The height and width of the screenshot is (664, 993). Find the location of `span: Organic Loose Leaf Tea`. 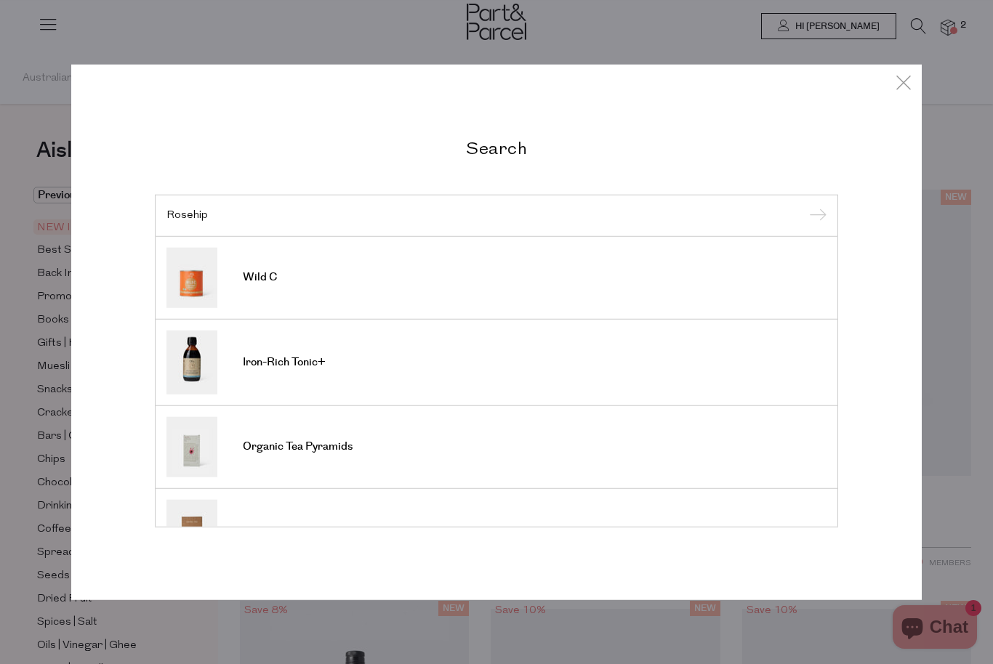

span: Organic Loose Leaf Tea is located at coordinates (301, 532).